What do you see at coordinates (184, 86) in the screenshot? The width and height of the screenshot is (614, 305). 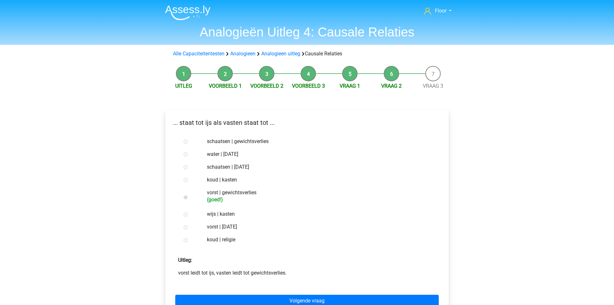 I see `a: Uitleg` at bounding box center [184, 86].